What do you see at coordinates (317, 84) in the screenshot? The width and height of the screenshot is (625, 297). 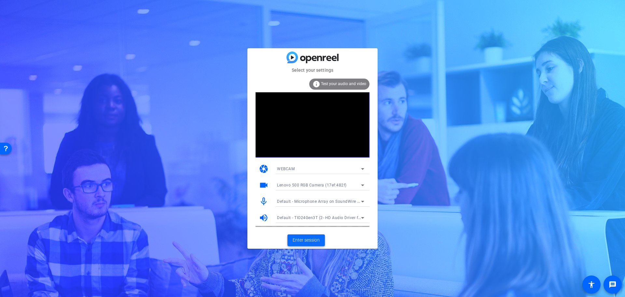 I see `mat-icon: info` at bounding box center [317, 84].